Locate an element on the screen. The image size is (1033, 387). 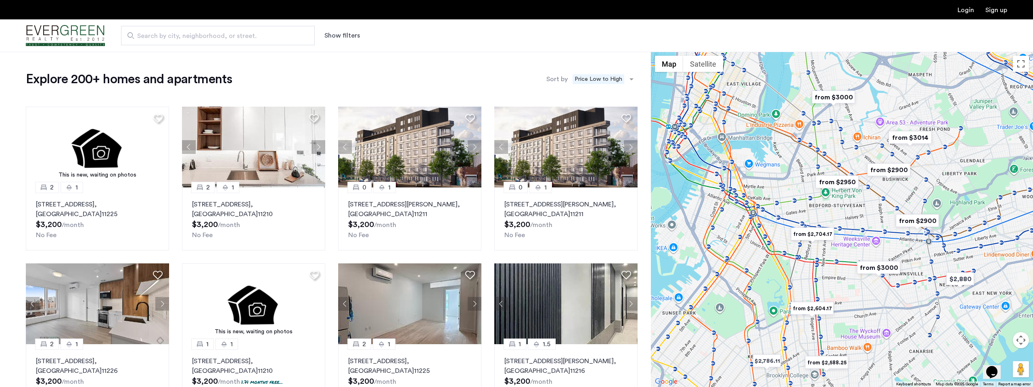
ng-select: sort-apartment is located at coordinates (604, 79).